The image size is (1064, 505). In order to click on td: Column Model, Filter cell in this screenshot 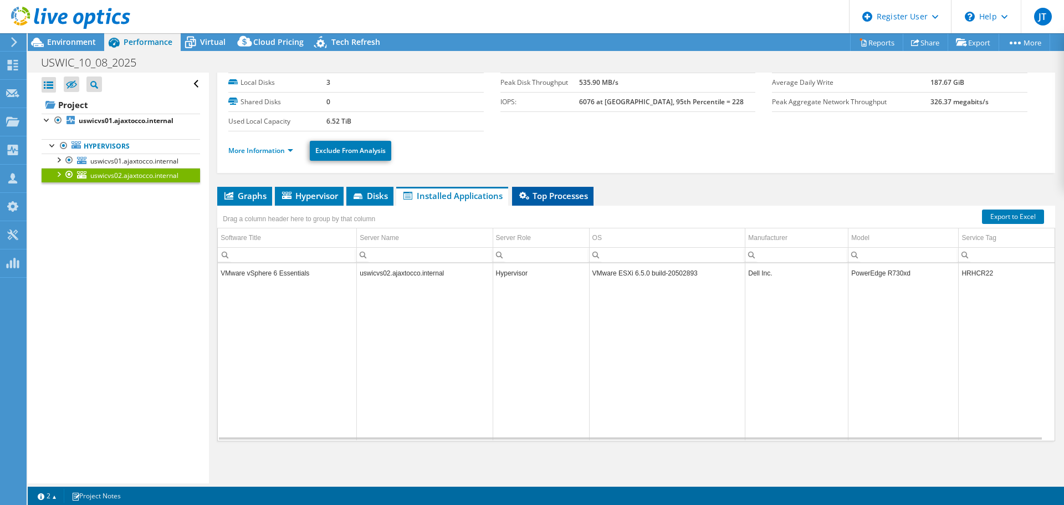, I will do `click(903, 254)`.